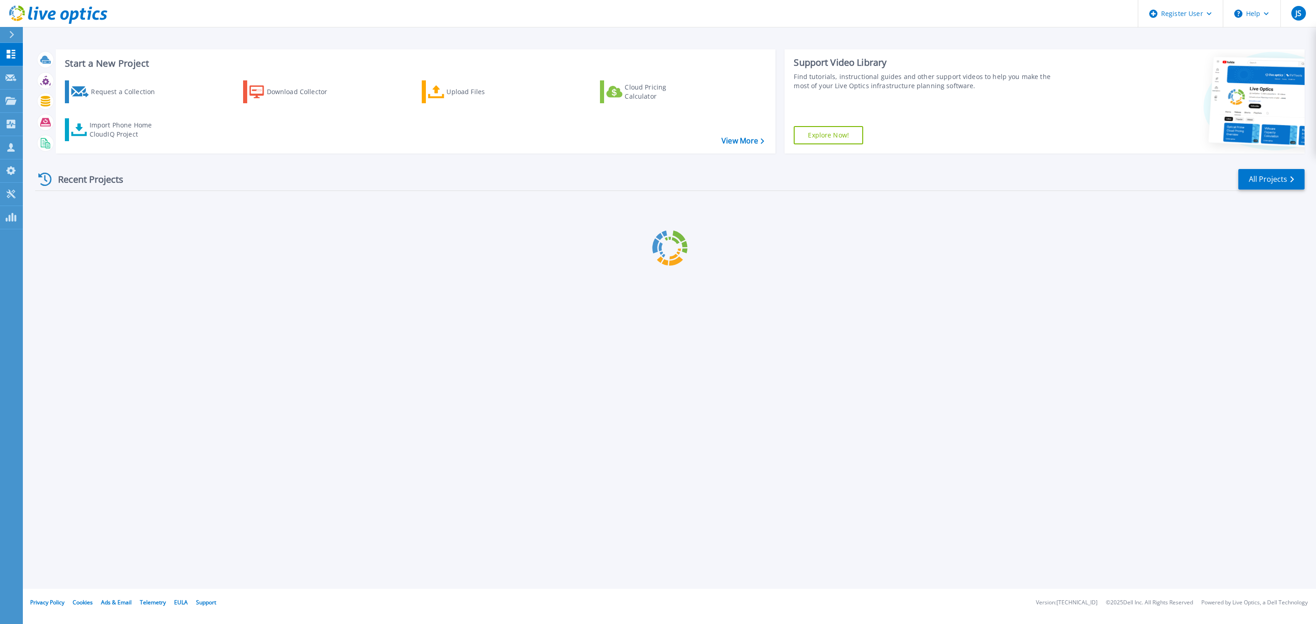 The image size is (1316, 624). What do you see at coordinates (294, 92) in the screenshot?
I see `a: Download Collector` at bounding box center [294, 92].